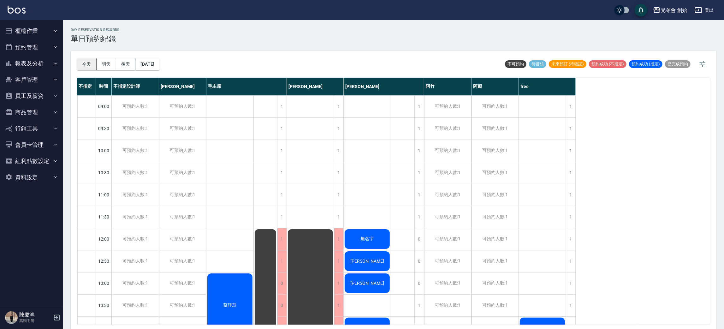  I want to click on div: 10:00, so click(104, 151).